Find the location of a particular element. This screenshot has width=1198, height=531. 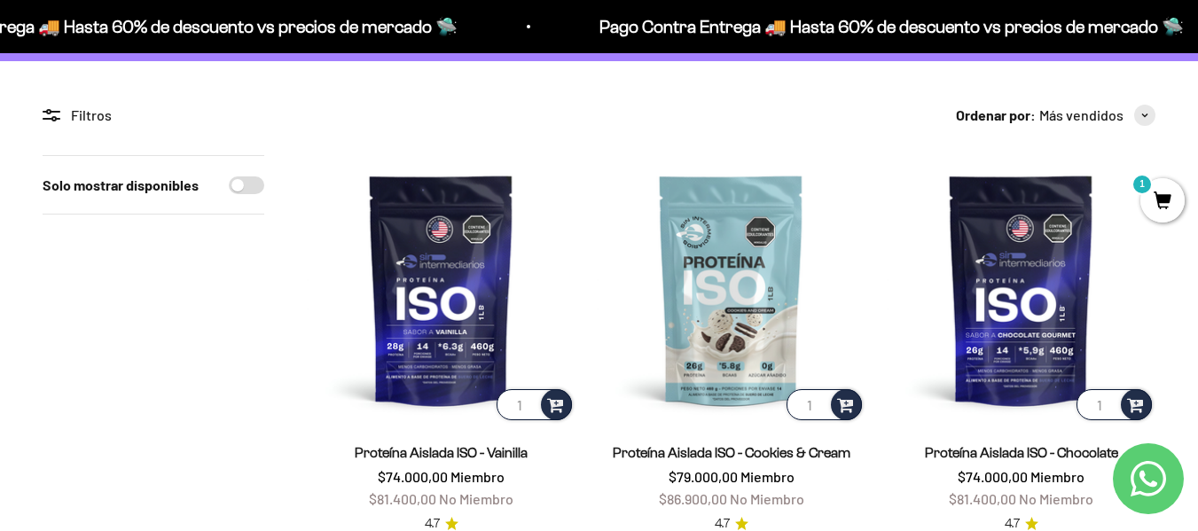

span: $86.900,00 is located at coordinates (693, 498).